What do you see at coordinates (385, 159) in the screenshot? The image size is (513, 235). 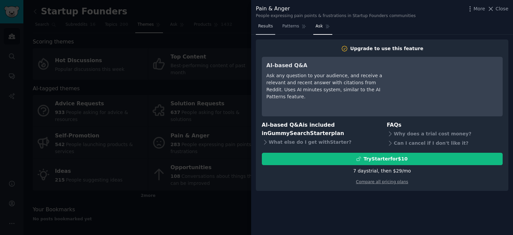 I see `div: Try Starter for $10` at bounding box center [385, 159].